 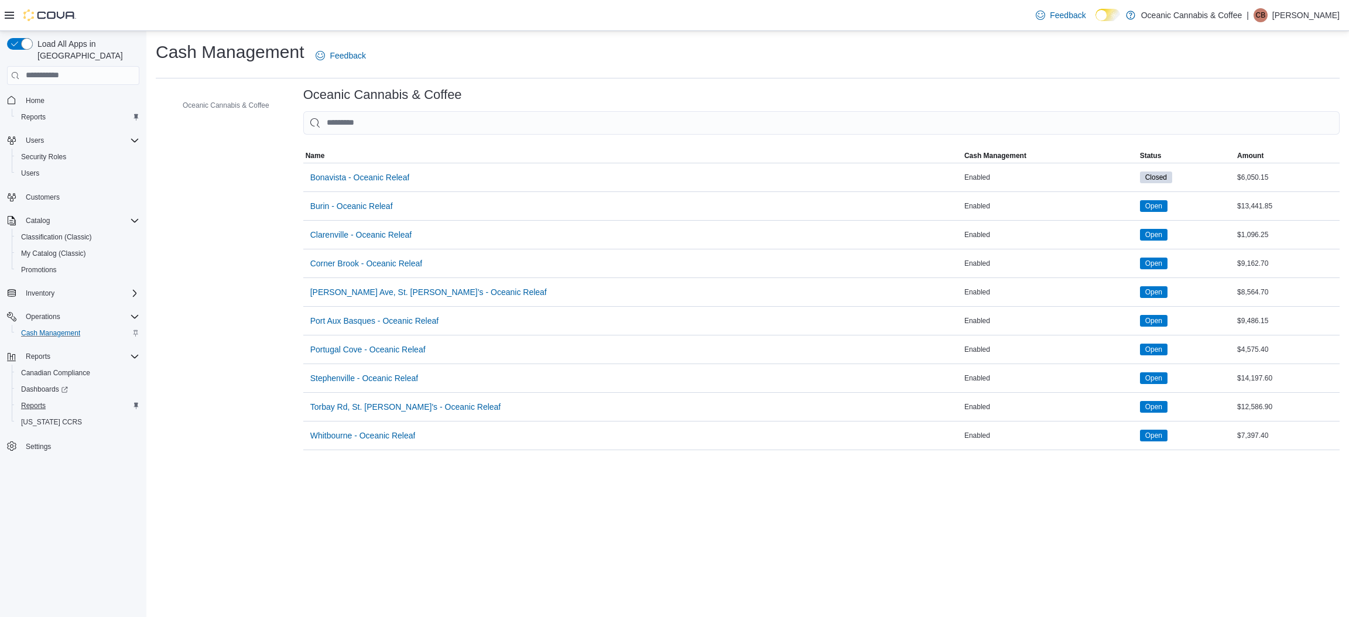 What do you see at coordinates (1096, 21) in the screenshot?
I see `span: Dark Mode` at bounding box center [1096, 21].